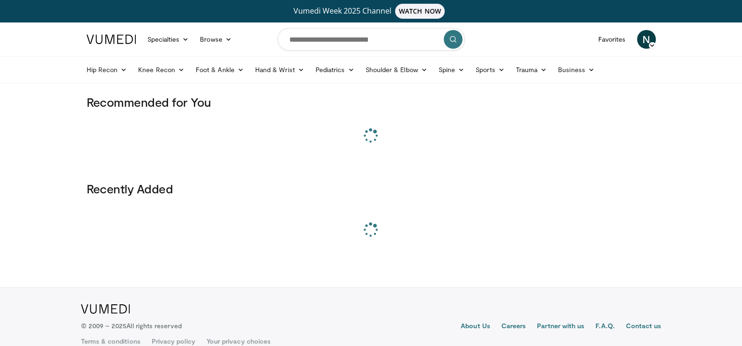 The width and height of the screenshot is (742, 346). I want to click on a: Knee Recon, so click(161, 70).